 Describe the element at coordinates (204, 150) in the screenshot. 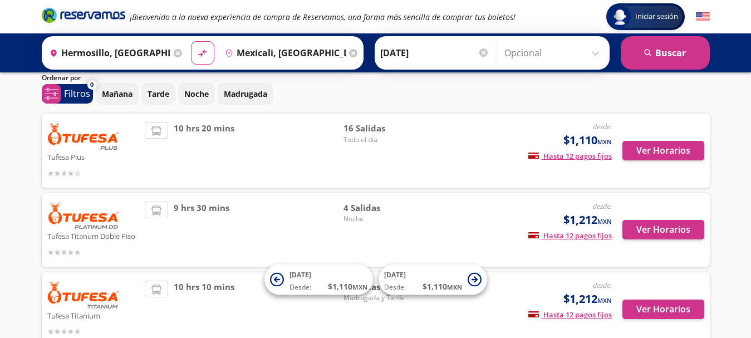

I see `span: 10 hrs 20 mins` at that location.